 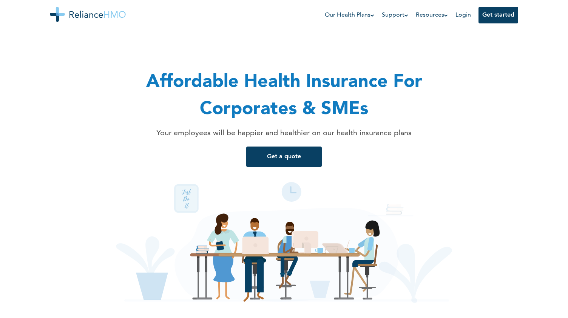 I want to click on img: Reliance HMO's Logo, so click(x=88, y=14).